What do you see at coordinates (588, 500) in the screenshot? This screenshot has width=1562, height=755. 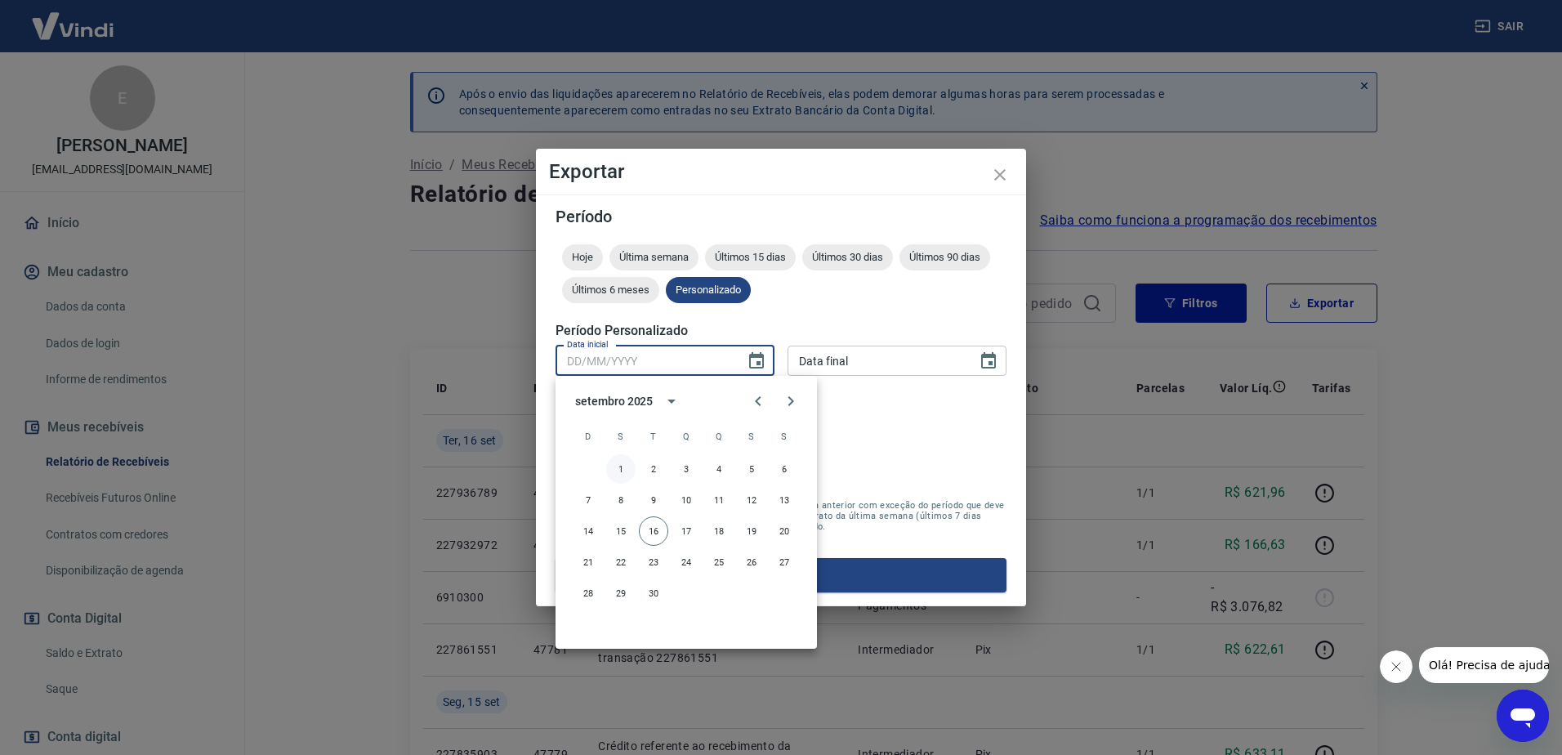 I see `button: 7` at bounding box center [588, 500].